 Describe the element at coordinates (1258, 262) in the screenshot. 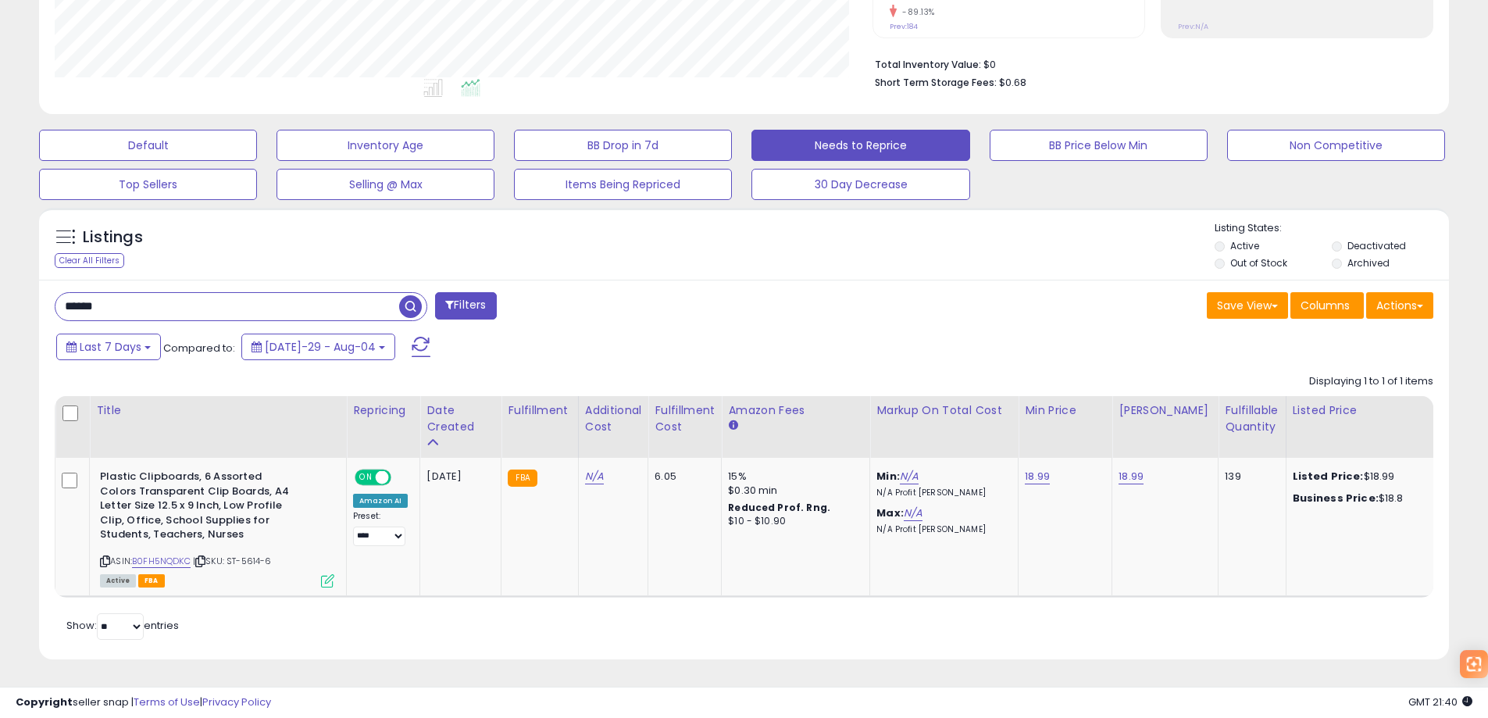

I see `label: Out of Stock` at that location.